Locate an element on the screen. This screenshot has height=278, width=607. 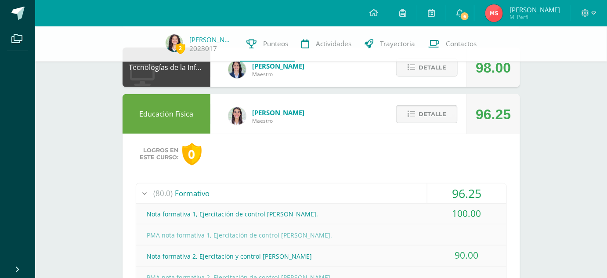
span: 2 is located at coordinates (181, 48).